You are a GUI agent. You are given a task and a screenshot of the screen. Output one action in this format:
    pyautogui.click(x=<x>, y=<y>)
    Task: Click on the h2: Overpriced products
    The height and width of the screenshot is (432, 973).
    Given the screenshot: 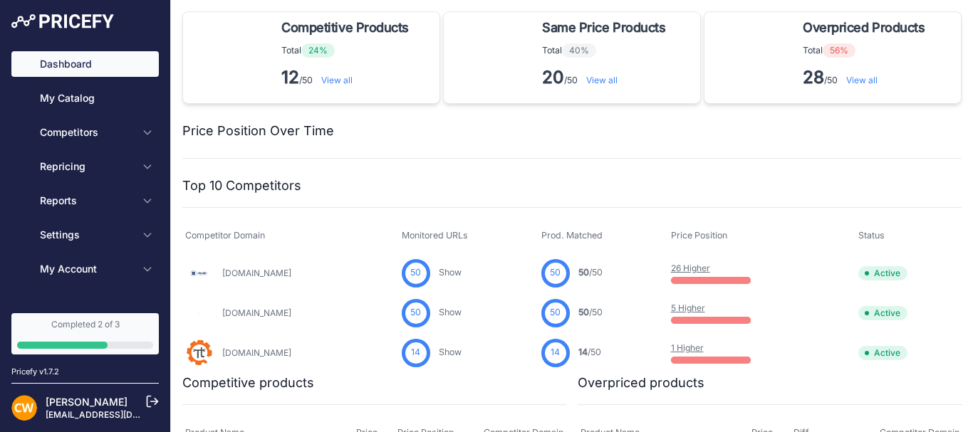 What is the action you would take?
    pyautogui.click(x=641, y=383)
    